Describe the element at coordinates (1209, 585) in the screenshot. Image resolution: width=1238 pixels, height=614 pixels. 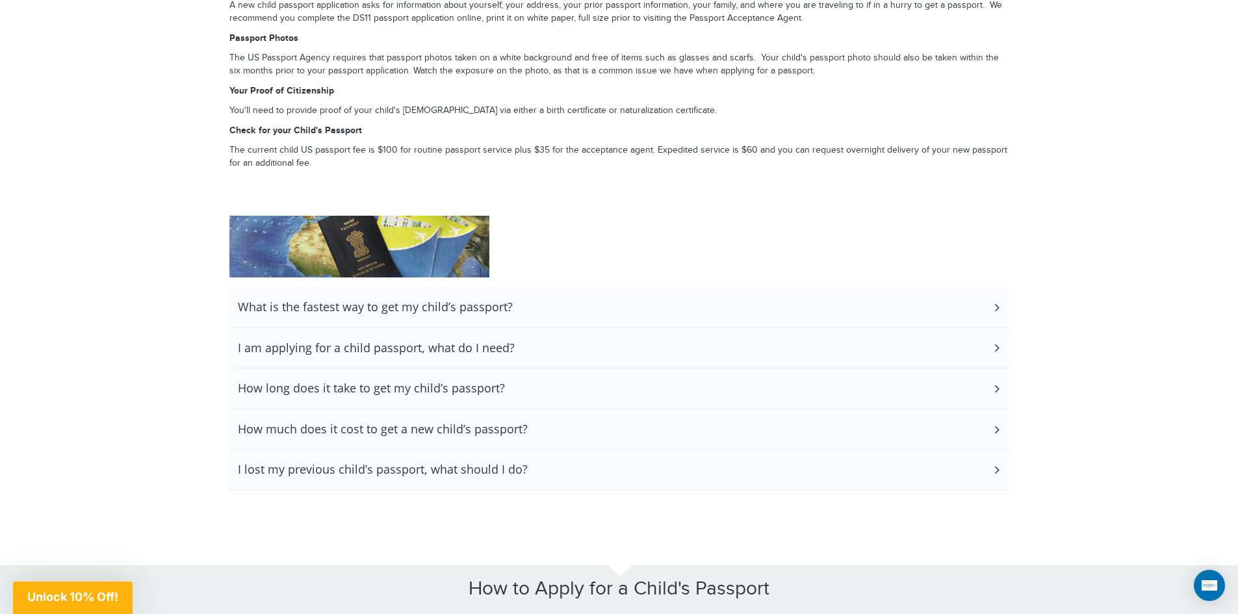
I see `div: Open Intercom Messenger` at that location.